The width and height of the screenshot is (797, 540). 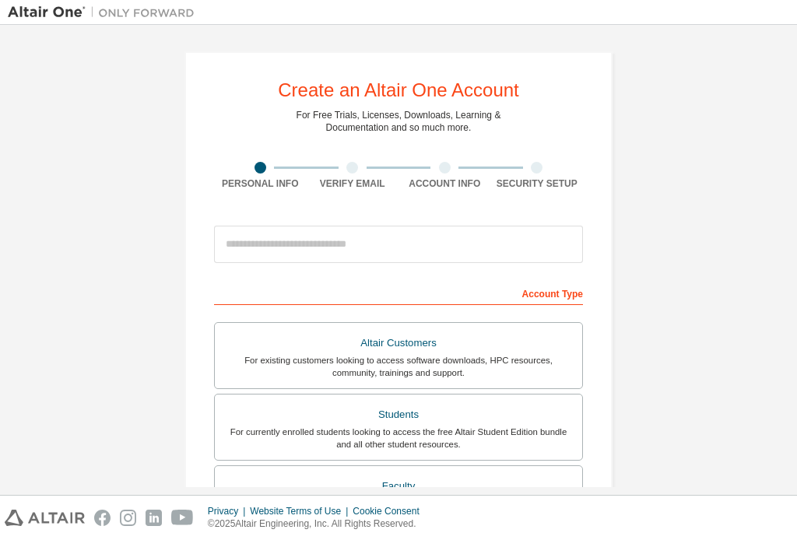 I want to click on div: Account Type, so click(x=399, y=293).